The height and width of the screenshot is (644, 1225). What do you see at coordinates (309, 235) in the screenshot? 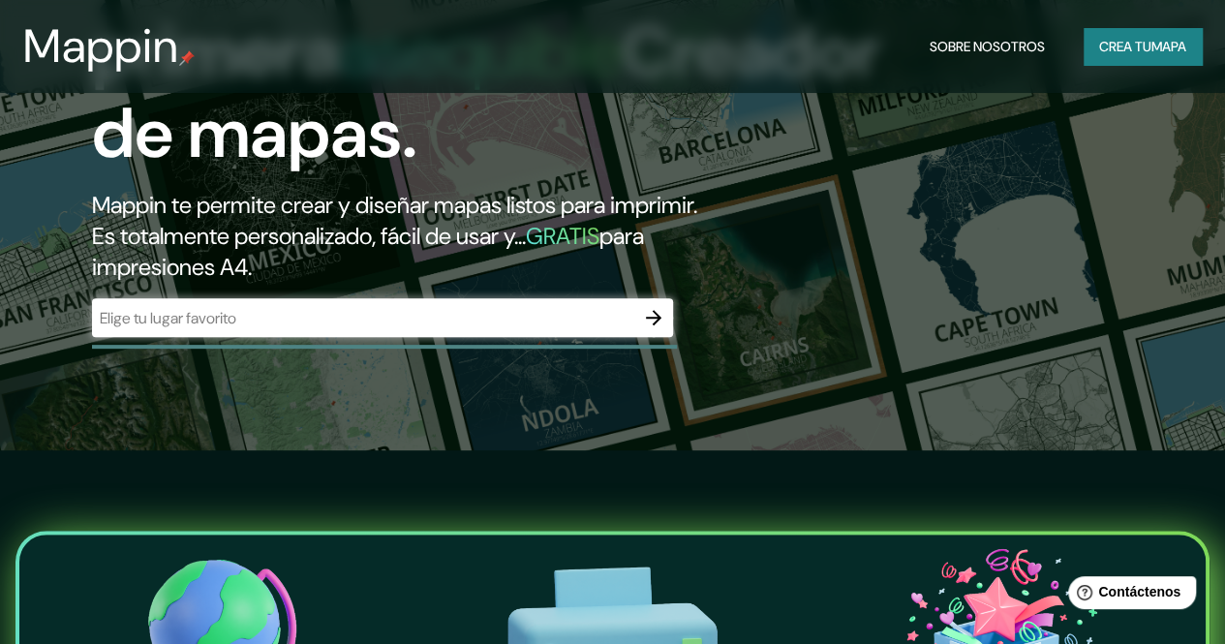
I see `font: Es totalmente personalizado, fácil de usar y...` at bounding box center [309, 235].